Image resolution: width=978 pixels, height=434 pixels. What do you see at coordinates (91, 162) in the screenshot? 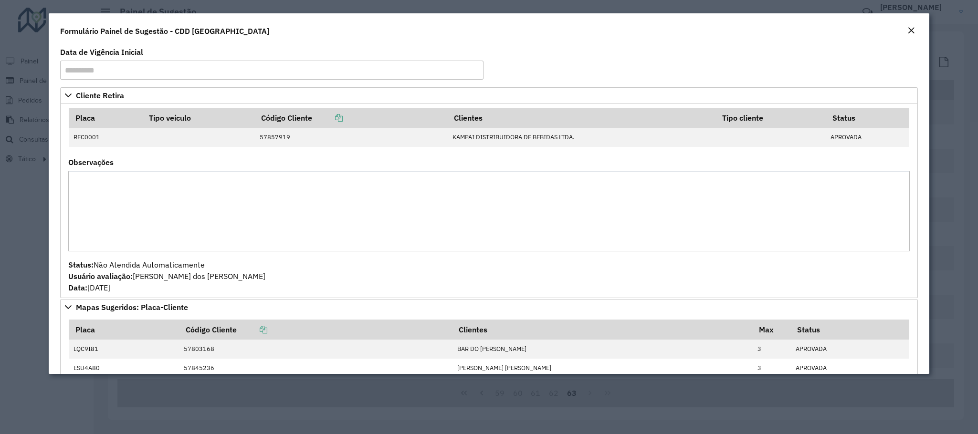
I see `label: Observações` at bounding box center [91, 162].